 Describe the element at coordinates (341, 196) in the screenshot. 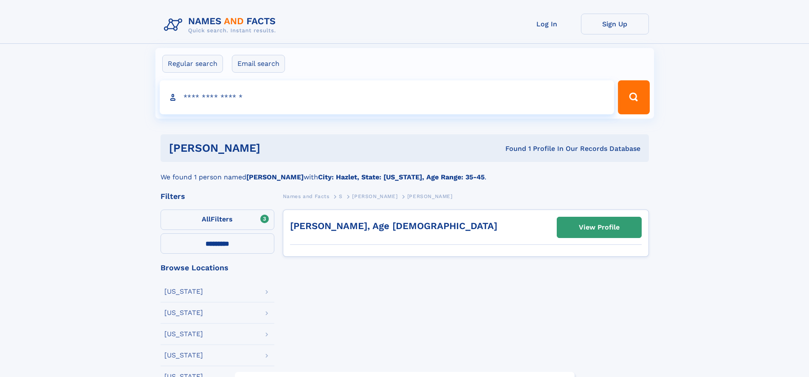

I see `a: S` at that location.